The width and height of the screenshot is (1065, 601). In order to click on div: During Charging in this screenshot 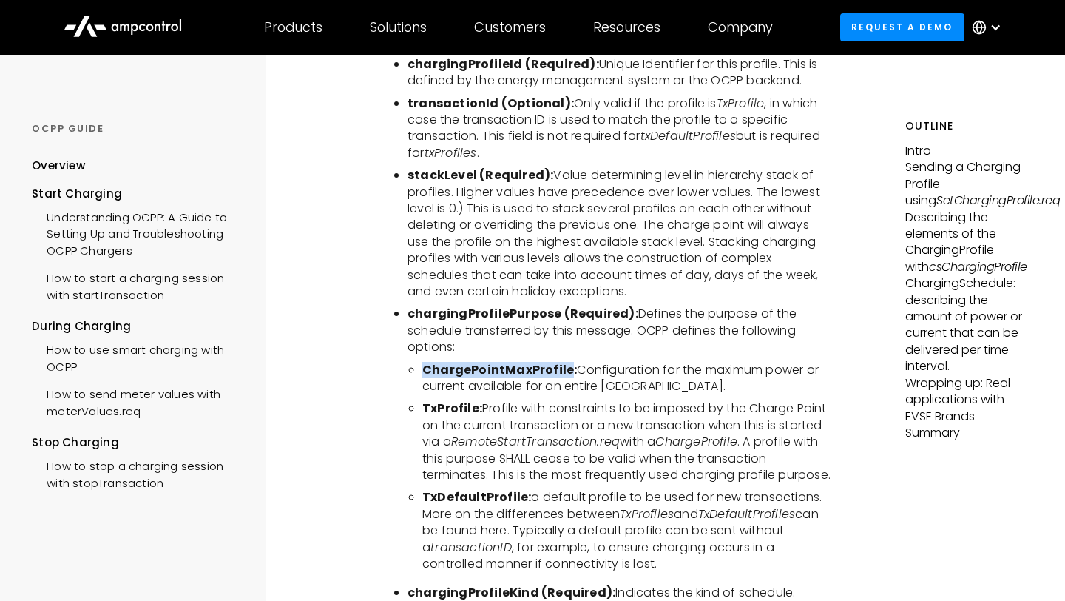, I will do `click(138, 326)`.